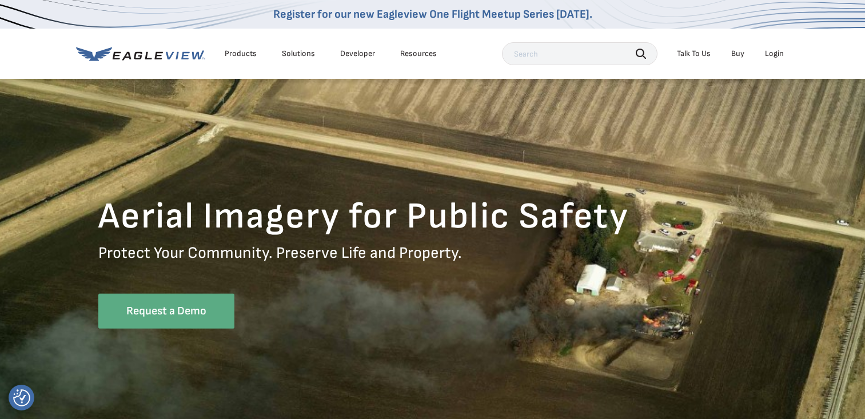 The height and width of the screenshot is (419, 865). Describe the element at coordinates (299, 54) in the screenshot. I see `div: Solutions` at that location.